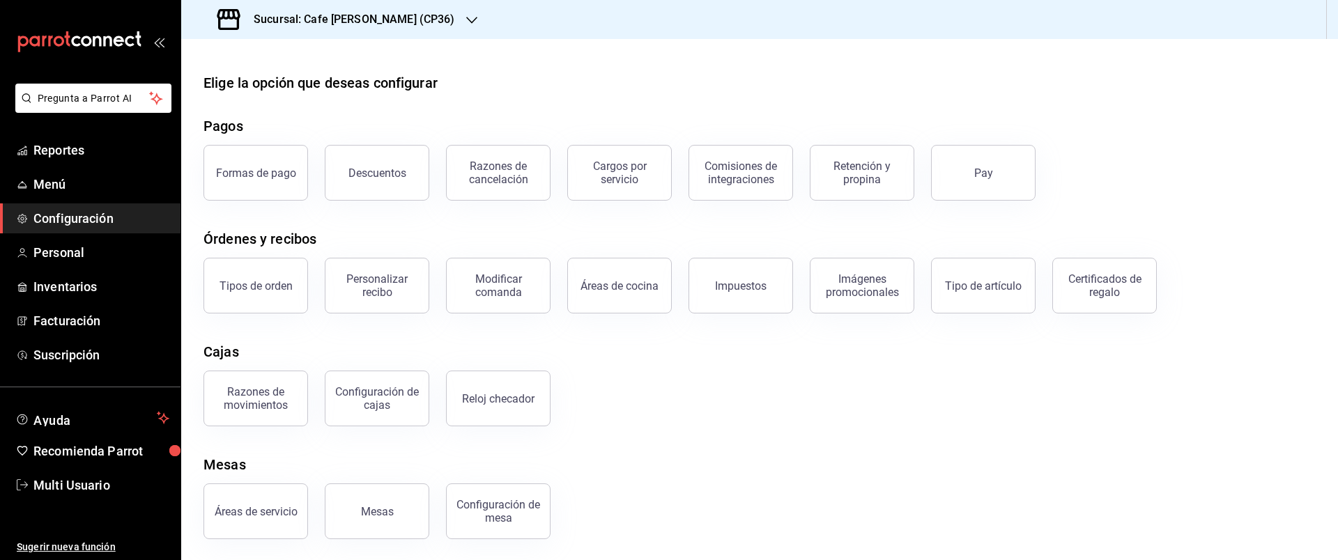 The height and width of the screenshot is (560, 1338). I want to click on div: Modificar comanda, so click(498, 286).